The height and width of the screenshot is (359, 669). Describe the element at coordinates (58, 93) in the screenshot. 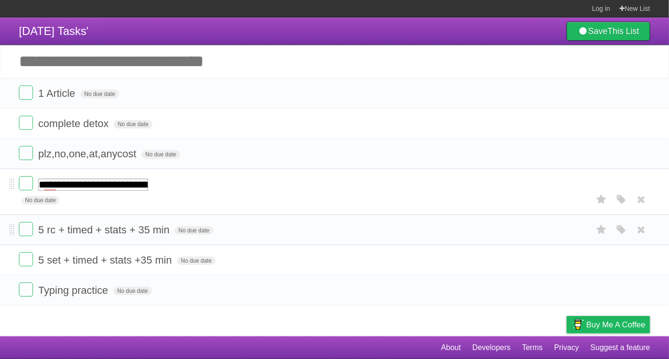

I see `span: 1 Article` at that location.